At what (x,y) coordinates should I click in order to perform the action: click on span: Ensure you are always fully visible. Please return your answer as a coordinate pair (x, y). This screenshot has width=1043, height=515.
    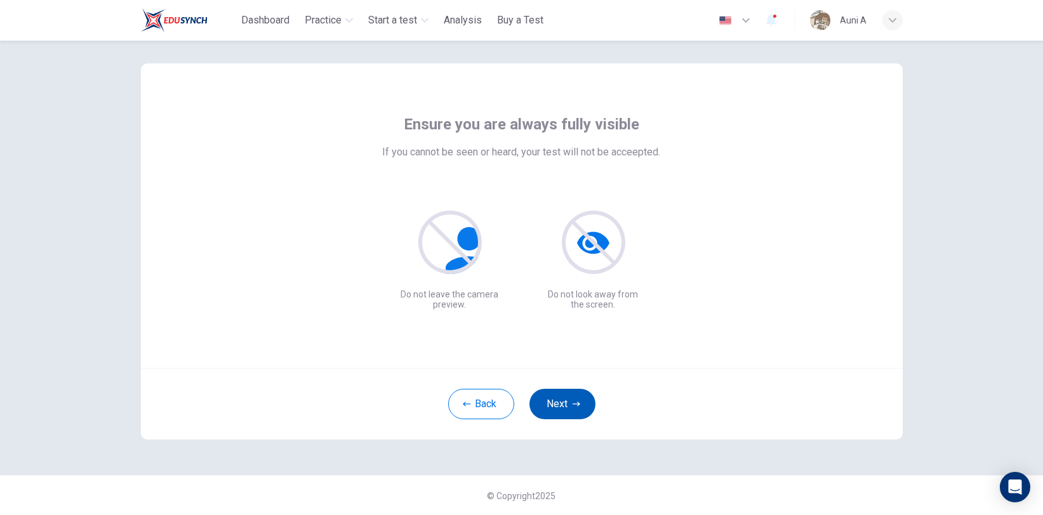
    Looking at the image, I should click on (521, 124).